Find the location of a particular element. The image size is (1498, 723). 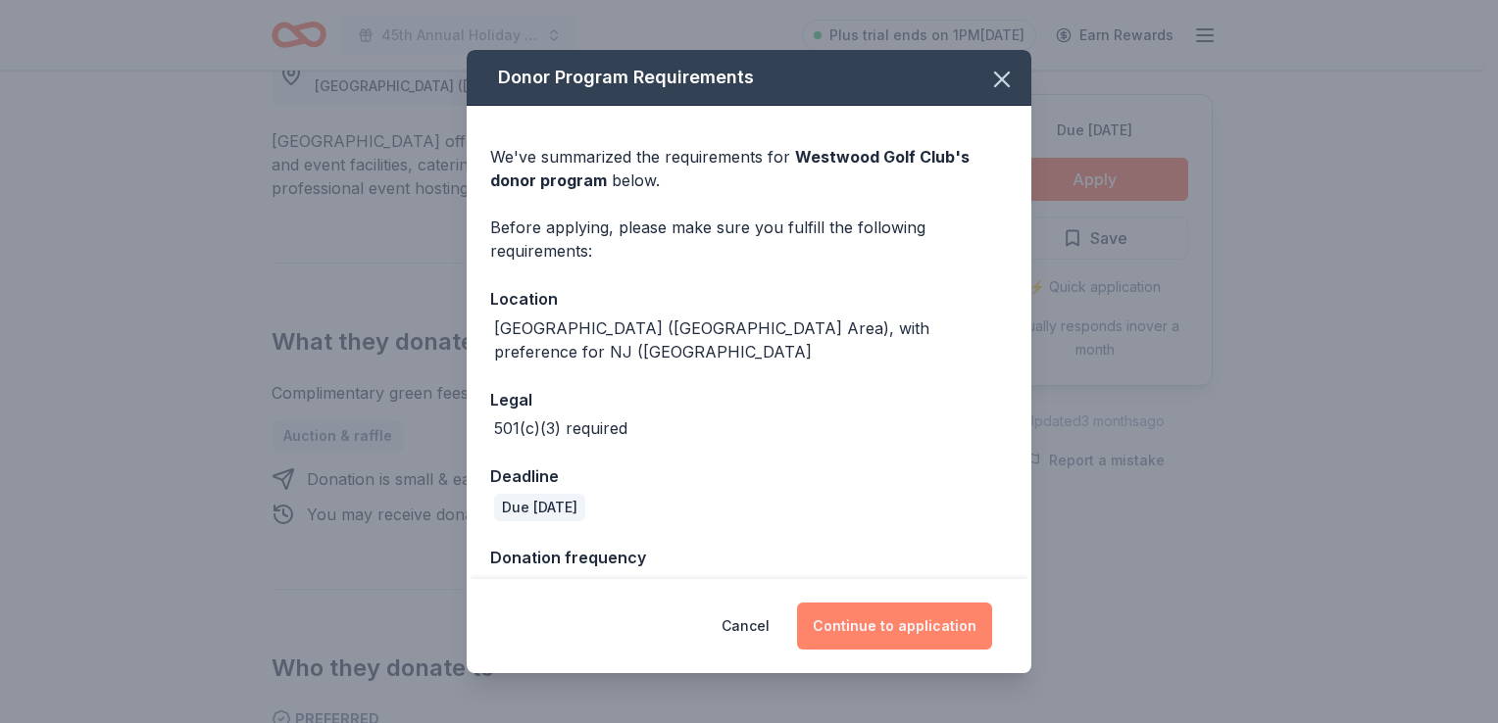

div: Deadline is located at coordinates (749, 476).